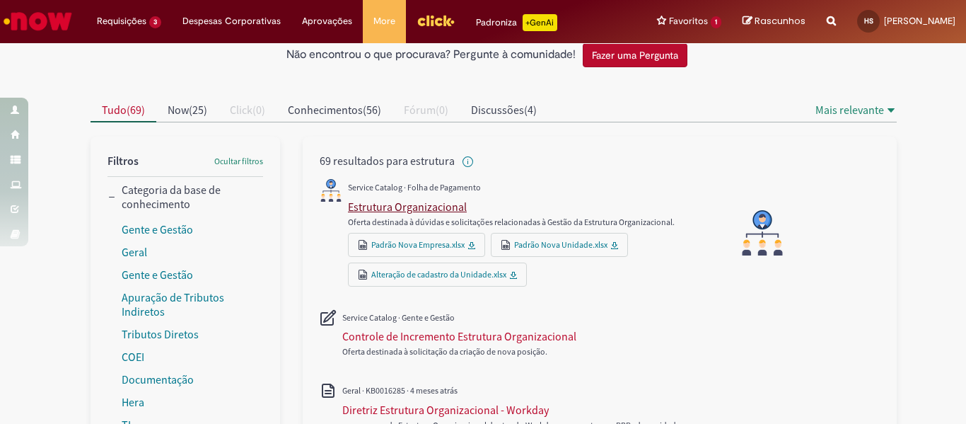  Describe the element at coordinates (431, 55) in the screenshot. I see `h2: Não encontrou o que procurava? Pergunte à comunidade!` at that location.